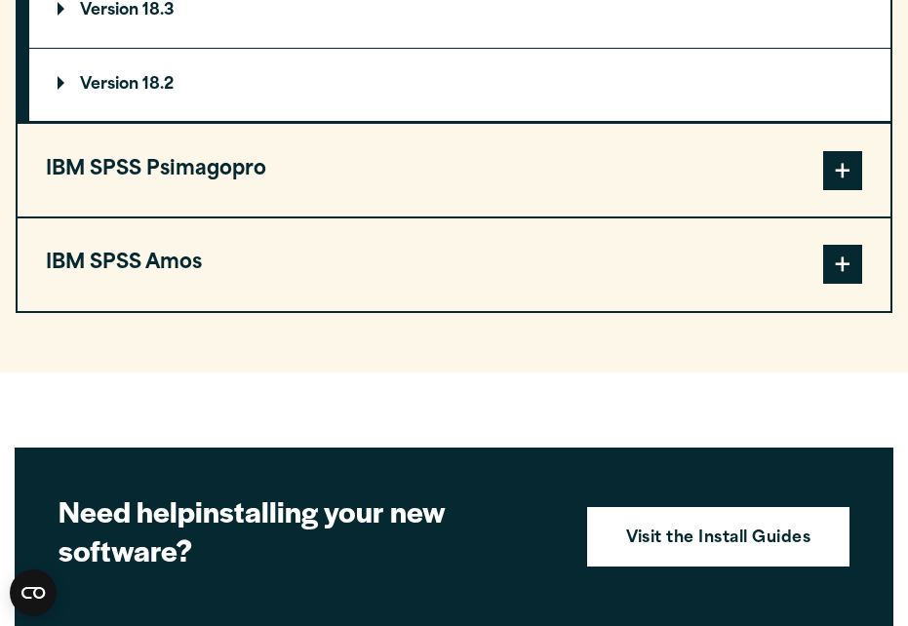 This screenshot has width=908, height=626. Describe the element at coordinates (453, 264) in the screenshot. I see `button: IBM SPSS Amos` at that location.